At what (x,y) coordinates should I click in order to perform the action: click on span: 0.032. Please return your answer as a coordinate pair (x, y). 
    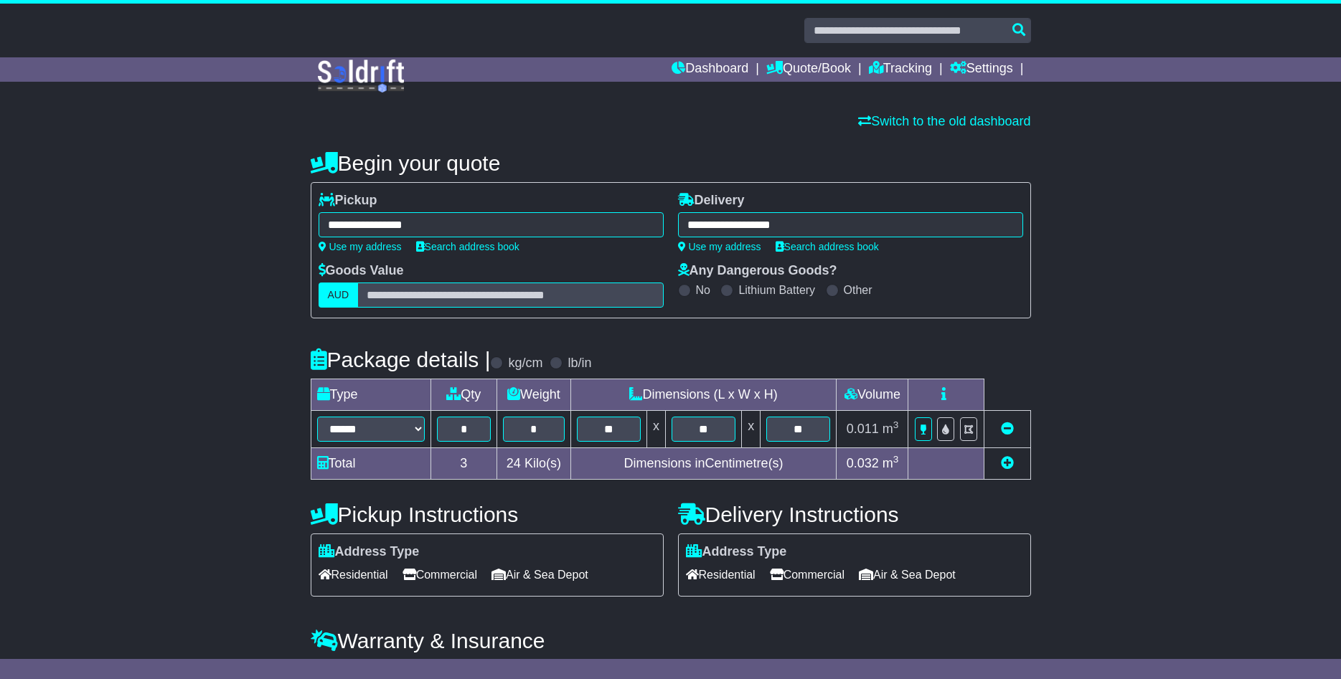
    Looking at the image, I should click on (862, 463).